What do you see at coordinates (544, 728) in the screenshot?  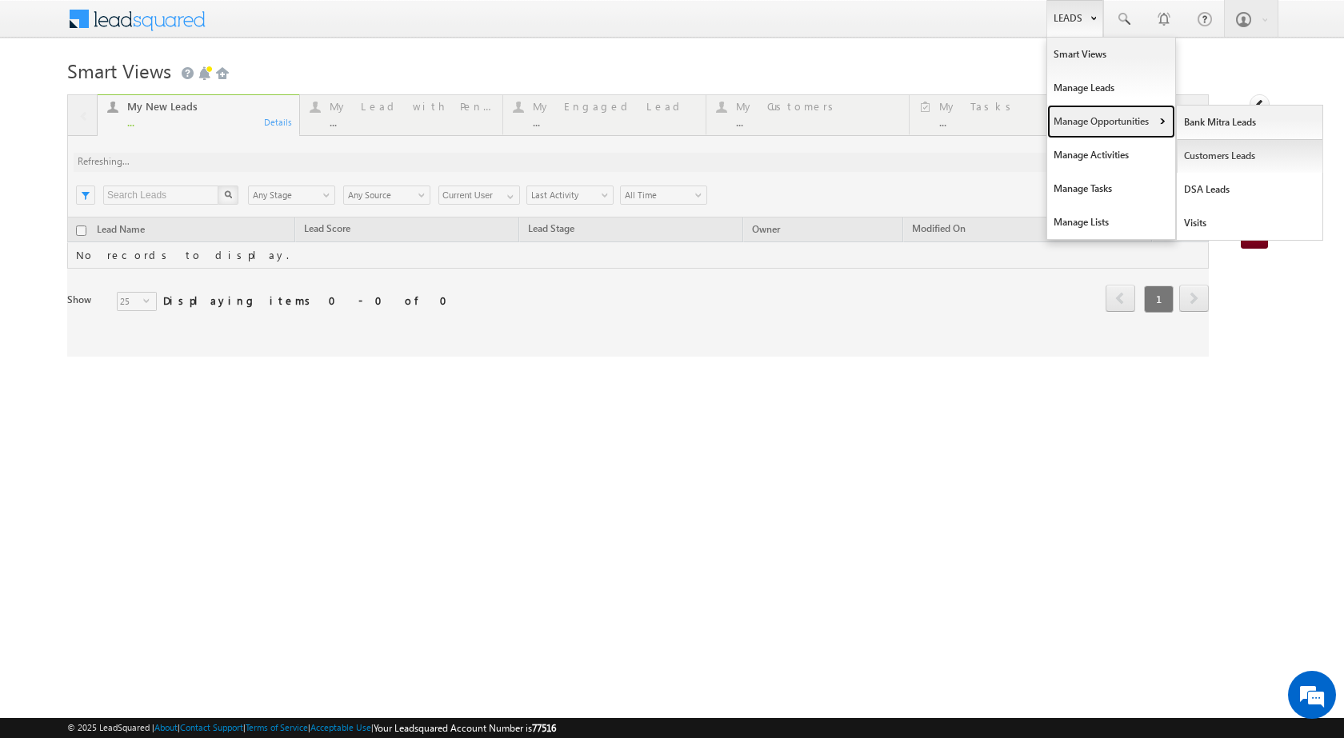 I see `span: 77516` at bounding box center [544, 728].